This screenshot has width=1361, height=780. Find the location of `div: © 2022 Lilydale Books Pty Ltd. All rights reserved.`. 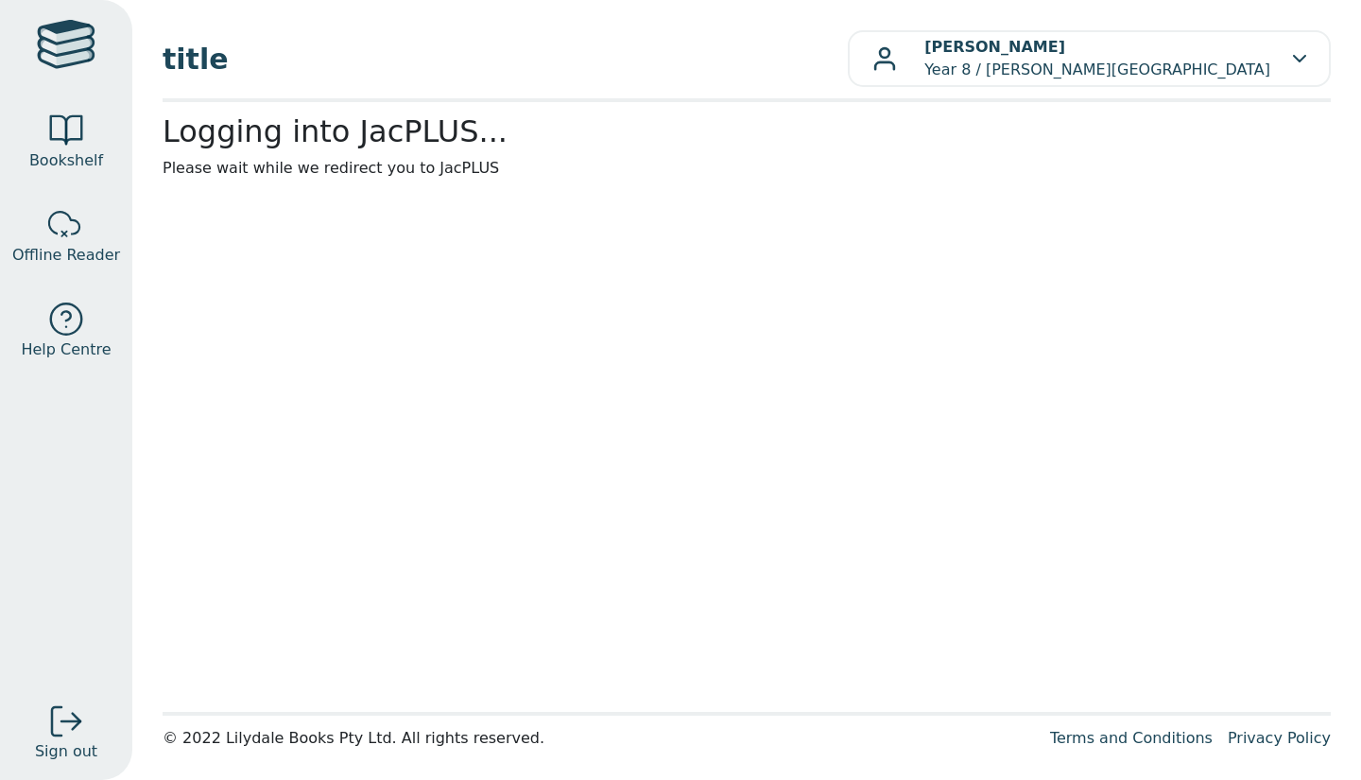

div: © 2022 Lilydale Books Pty Ltd. All rights reserved. is located at coordinates (598, 738).